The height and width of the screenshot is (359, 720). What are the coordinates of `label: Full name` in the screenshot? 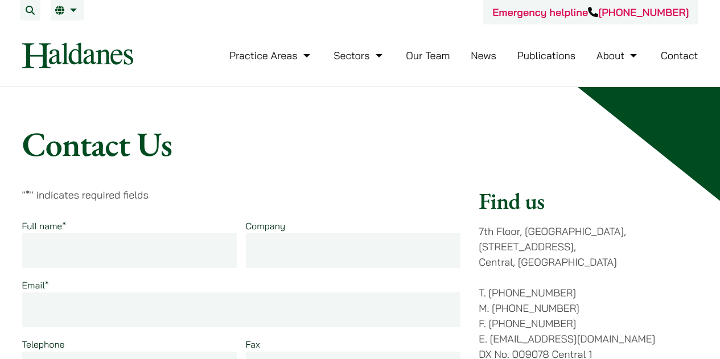 It's located at (44, 226).